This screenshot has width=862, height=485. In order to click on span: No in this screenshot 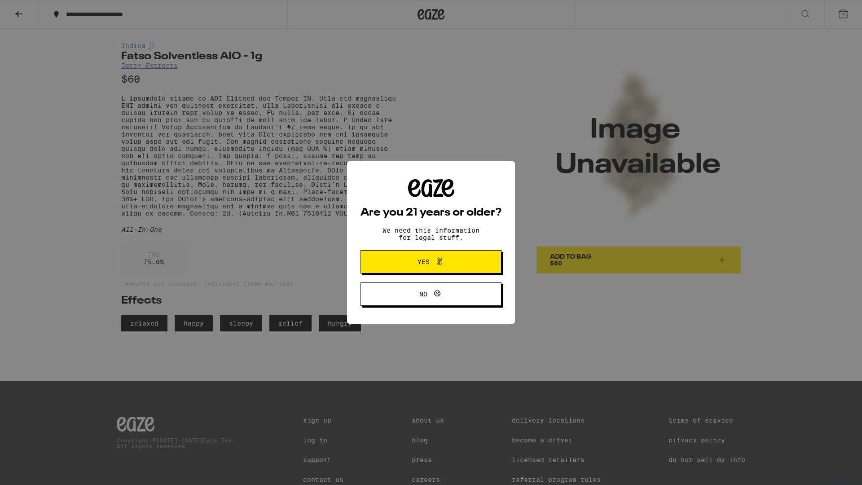, I will do `click(423, 294)`.